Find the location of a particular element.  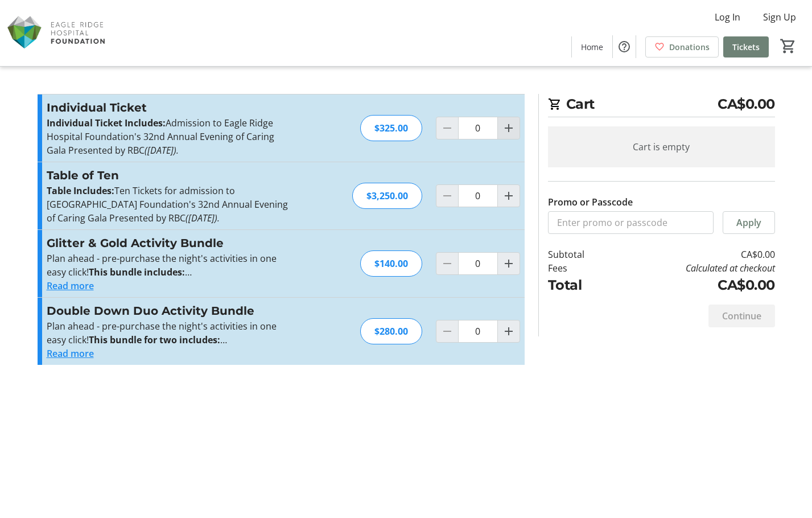

span: CA$0.00 is located at coordinates (746, 104).